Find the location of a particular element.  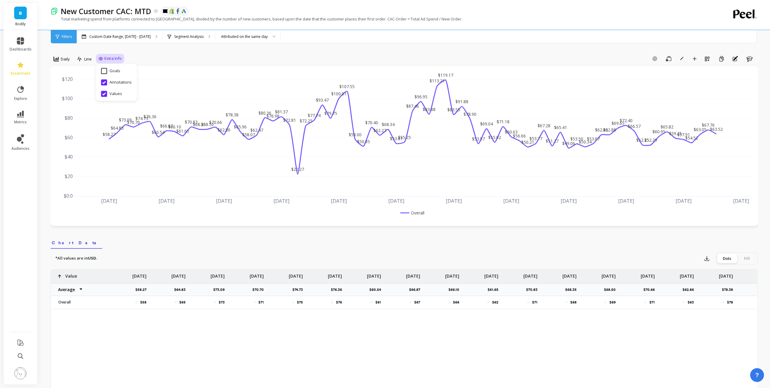

p: $66 is located at coordinates (456, 302).